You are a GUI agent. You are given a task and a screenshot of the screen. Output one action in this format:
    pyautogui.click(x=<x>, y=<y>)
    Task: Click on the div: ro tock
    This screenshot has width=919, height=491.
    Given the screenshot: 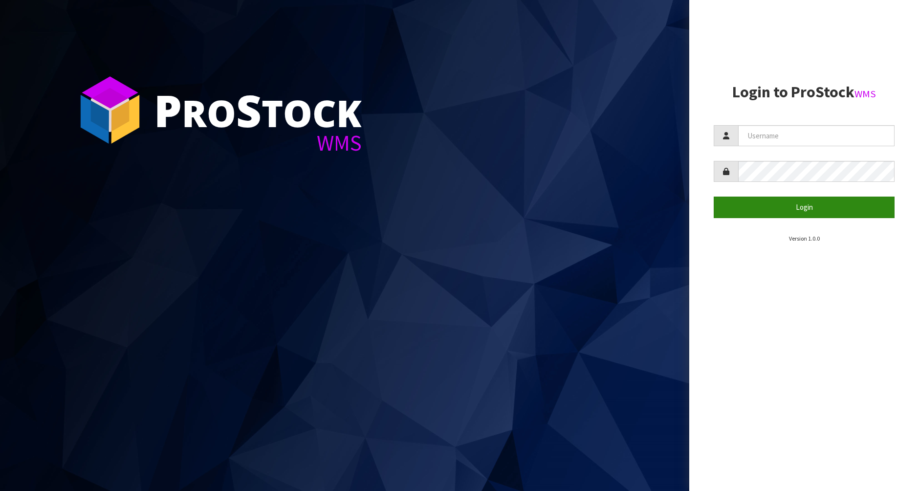 What is the action you would take?
    pyautogui.click(x=258, y=110)
    